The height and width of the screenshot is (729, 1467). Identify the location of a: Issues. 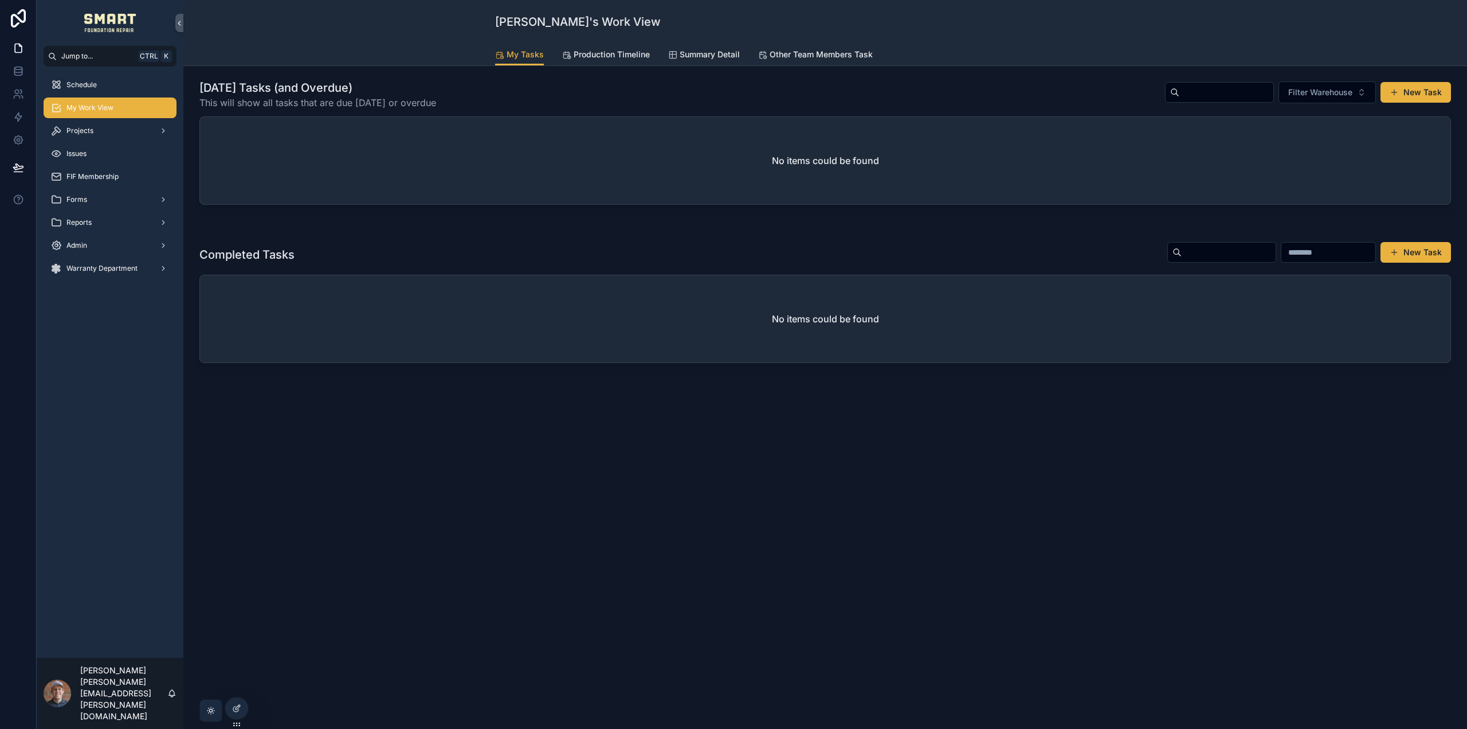
(110, 154).